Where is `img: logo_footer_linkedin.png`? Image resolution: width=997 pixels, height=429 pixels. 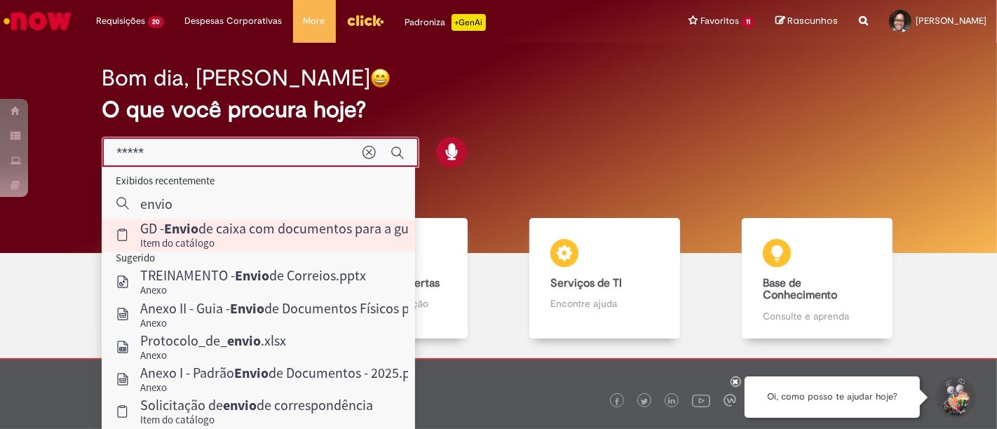 img: logo_footer_linkedin.png is located at coordinates (671, 402).